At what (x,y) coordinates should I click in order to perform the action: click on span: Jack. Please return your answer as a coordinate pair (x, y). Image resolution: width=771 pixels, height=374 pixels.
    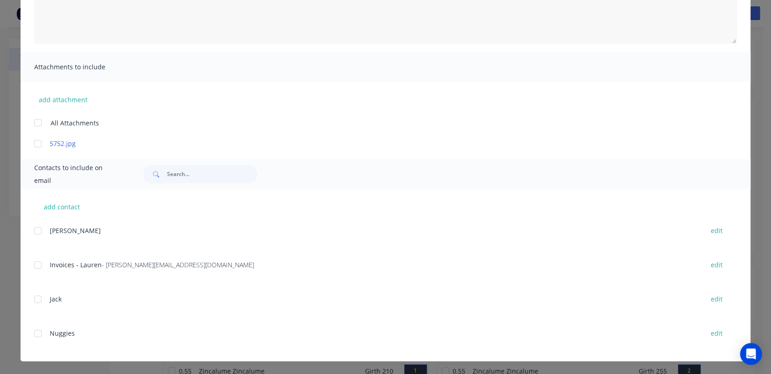
    Looking at the image, I should click on (56, 299).